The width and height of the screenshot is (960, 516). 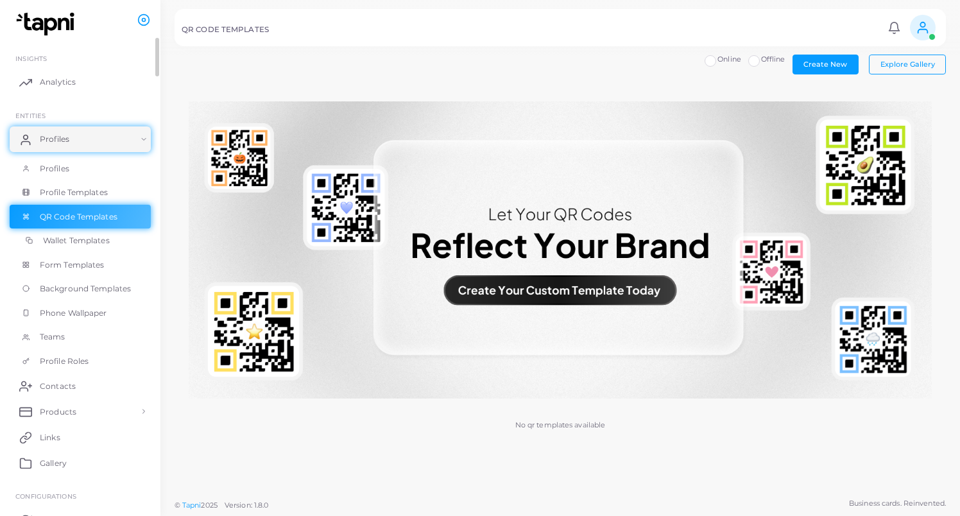 What do you see at coordinates (907, 64) in the screenshot?
I see `button: Explore Gallery` at bounding box center [907, 64].